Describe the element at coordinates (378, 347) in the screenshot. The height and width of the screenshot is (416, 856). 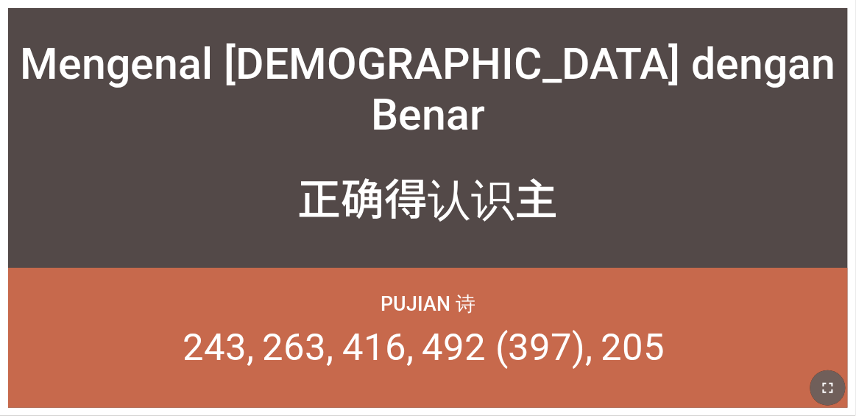
I see `li: 416` at that location.